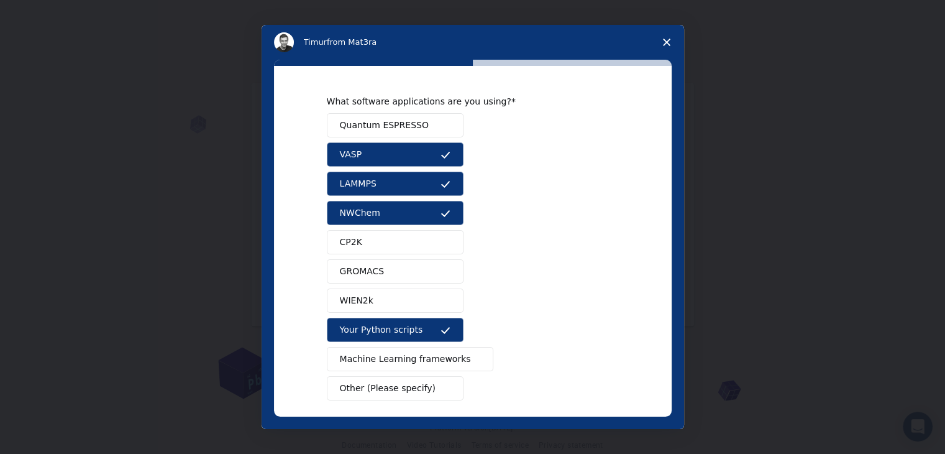 The width and height of the screenshot is (945, 454). What do you see at coordinates (395, 213) in the screenshot?
I see `button: NWChem` at bounding box center [395, 213].